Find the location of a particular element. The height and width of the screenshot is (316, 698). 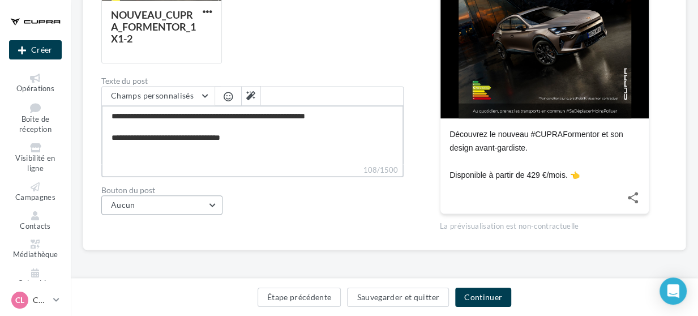

span: CL is located at coordinates (20, 300).